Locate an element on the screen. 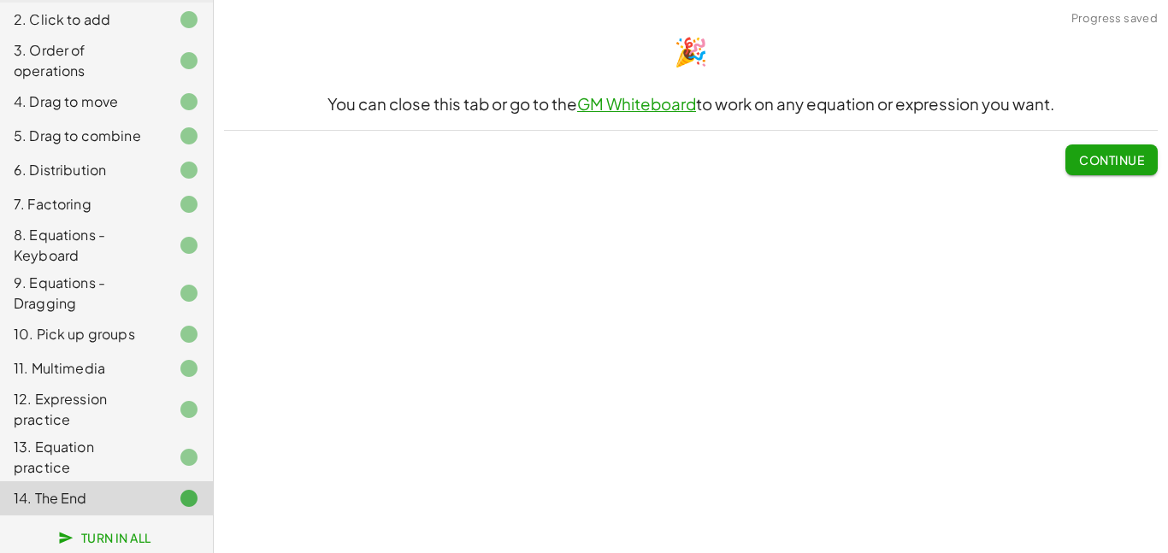  div: 4. Drag to move is located at coordinates (82, 102).